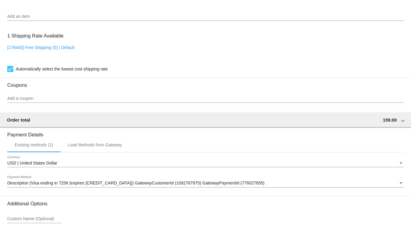  I want to click on h3: Additional Options, so click(205, 203).